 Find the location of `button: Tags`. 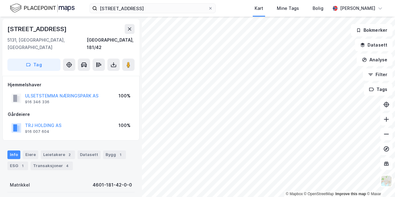

button: Tags is located at coordinates (378, 90).